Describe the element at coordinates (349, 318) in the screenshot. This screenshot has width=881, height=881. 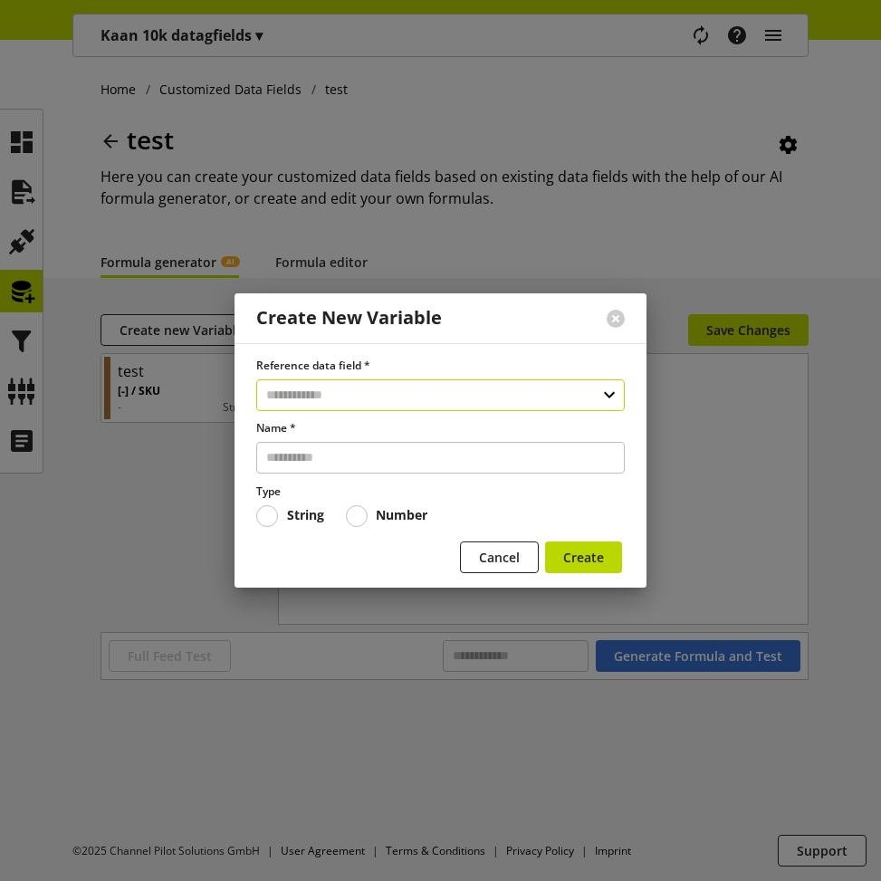
I see `div: Create New Variable` at that location.